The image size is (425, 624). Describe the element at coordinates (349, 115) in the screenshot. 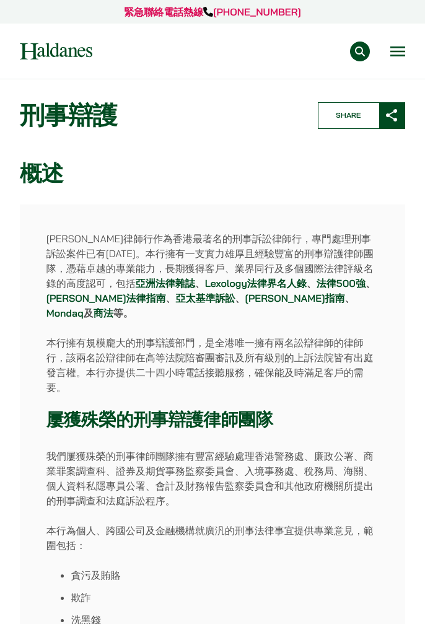

I see `span: Share` at that location.